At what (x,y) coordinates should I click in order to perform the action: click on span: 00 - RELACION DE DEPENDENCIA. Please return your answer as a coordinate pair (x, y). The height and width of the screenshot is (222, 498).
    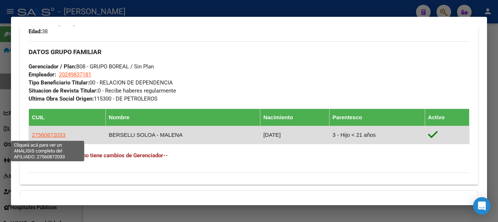
    Looking at the image, I should click on (101, 83).